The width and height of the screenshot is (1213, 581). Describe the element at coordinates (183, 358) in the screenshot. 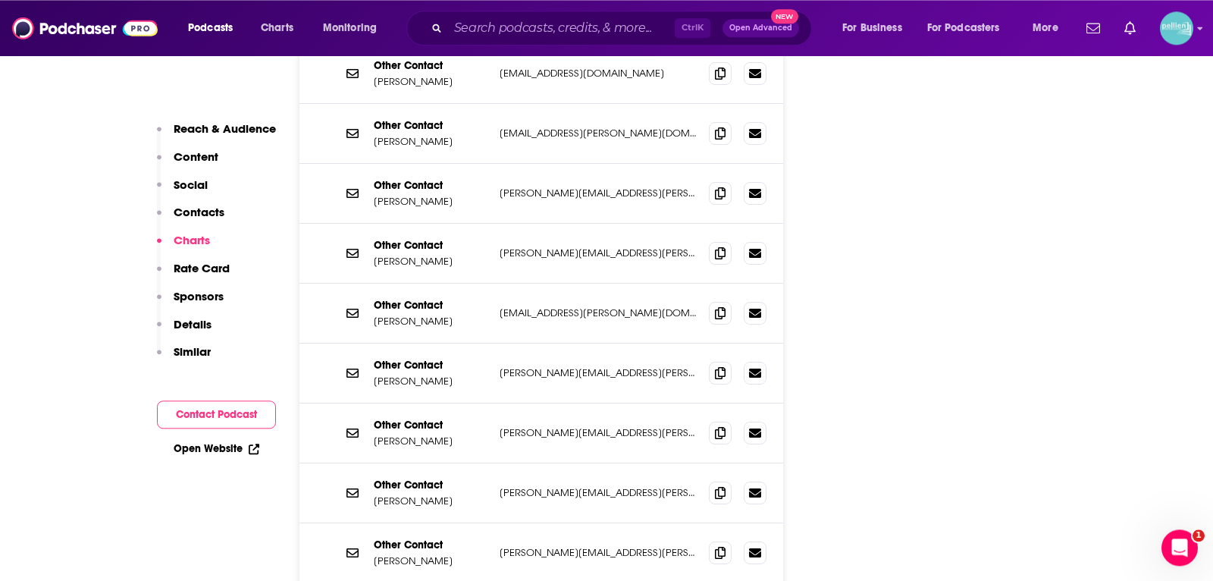

I see `button: Similar` at that location.